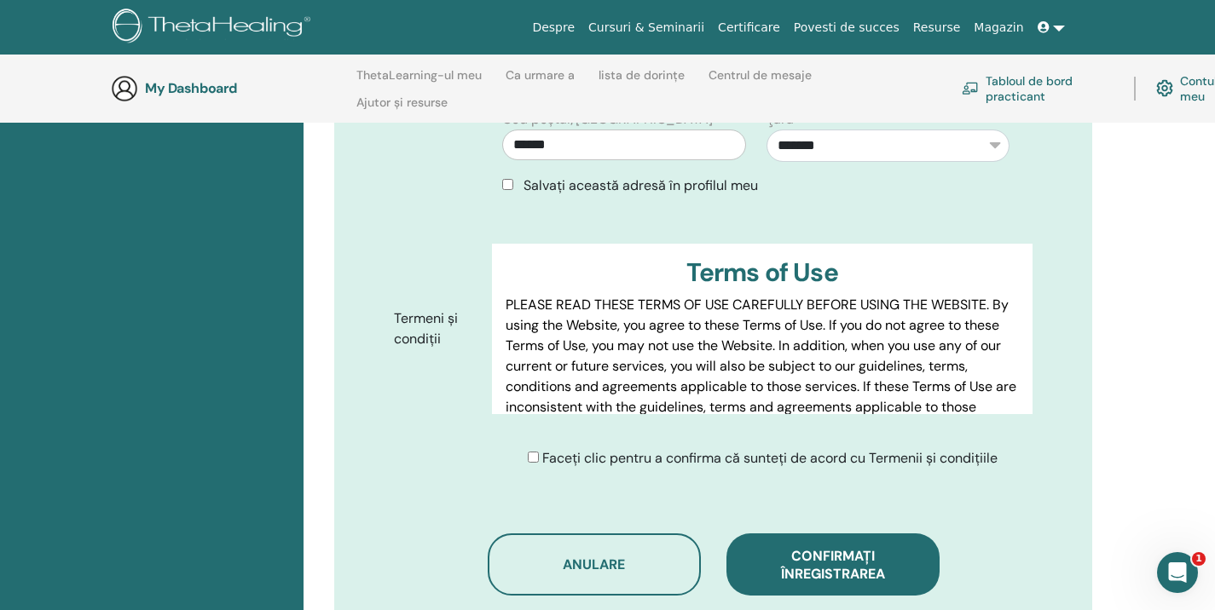 Image resolution: width=1215 pixels, height=610 pixels. Describe the element at coordinates (762, 273) in the screenshot. I see `h3: Terms of Use` at that location.